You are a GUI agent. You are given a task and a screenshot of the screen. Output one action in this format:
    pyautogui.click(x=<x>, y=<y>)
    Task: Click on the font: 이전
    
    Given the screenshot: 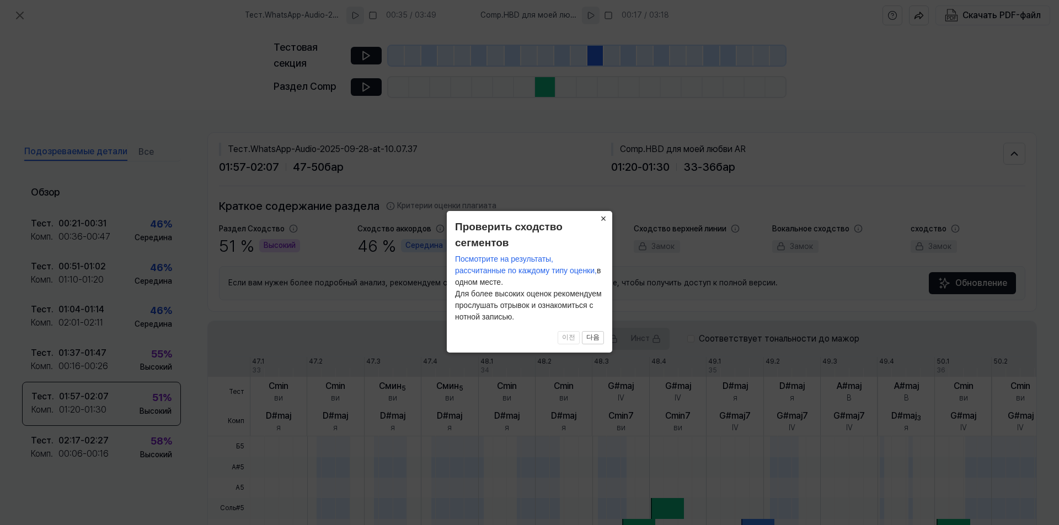 What is the action you would take?
    pyautogui.click(x=568, y=337)
    